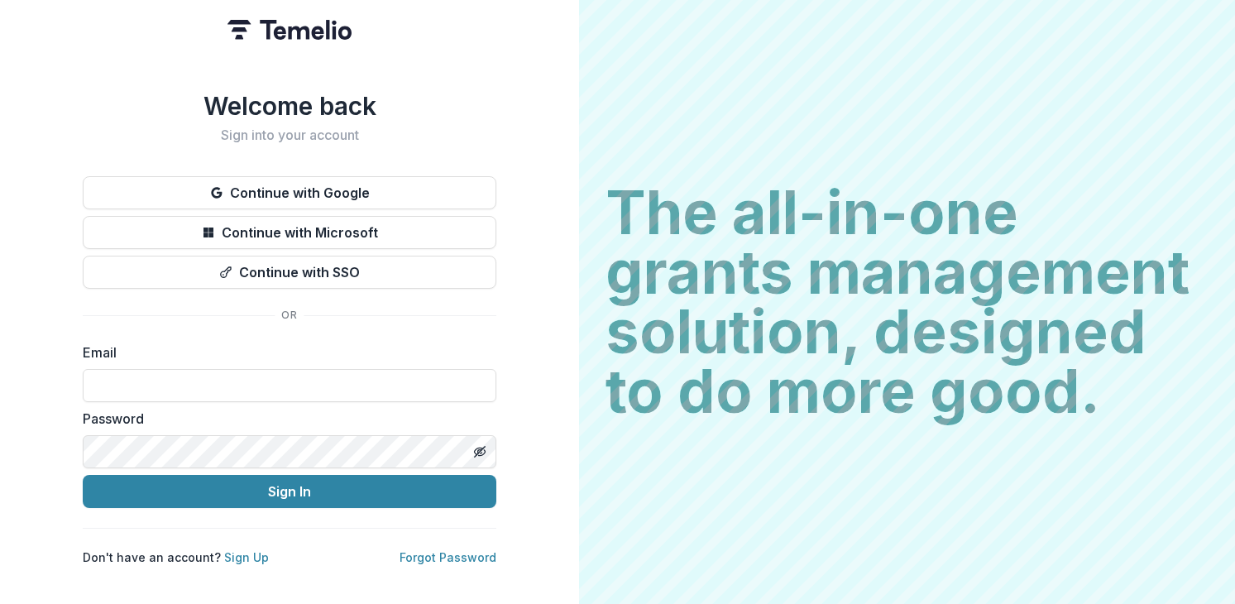 The height and width of the screenshot is (604, 1235). What do you see at coordinates (290, 193) in the screenshot?
I see `button: Continue with Google` at bounding box center [290, 193].